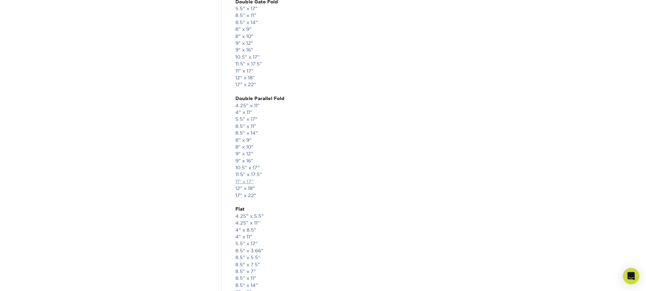  I want to click on strong: Double Parallel Fold, so click(260, 98).